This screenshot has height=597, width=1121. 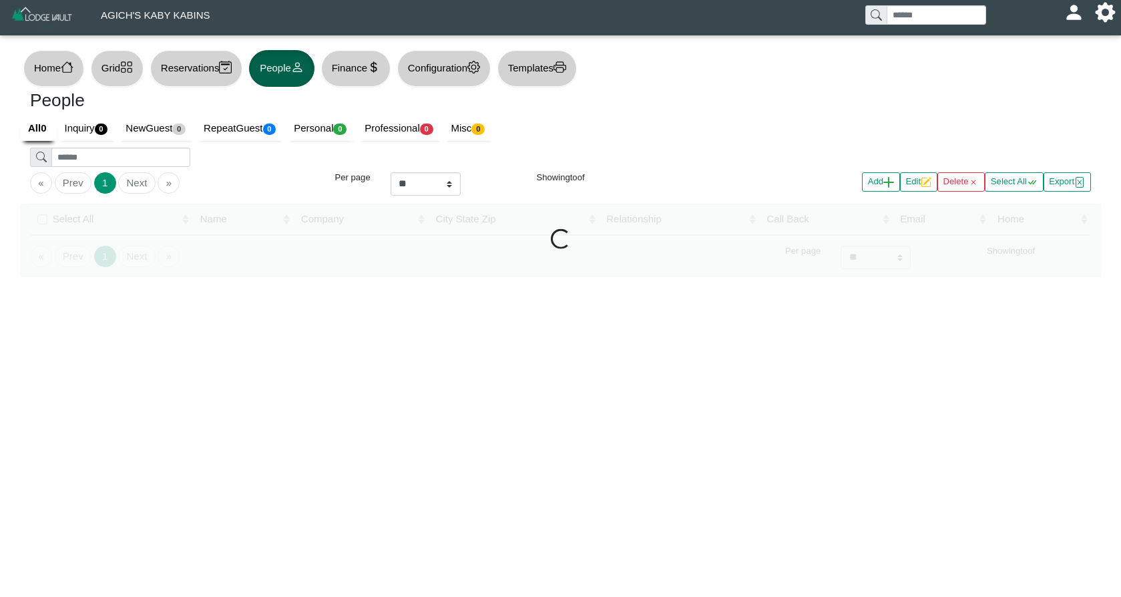 What do you see at coordinates (926, 182) in the screenshot?
I see `svg: pencil square` at bounding box center [926, 182].